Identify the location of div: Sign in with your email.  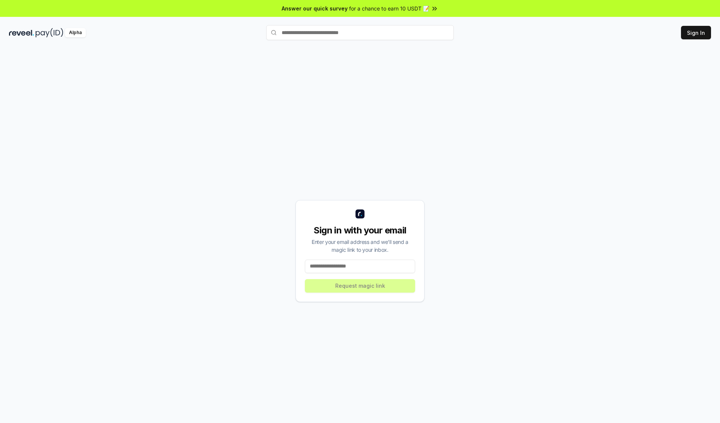
(360, 231).